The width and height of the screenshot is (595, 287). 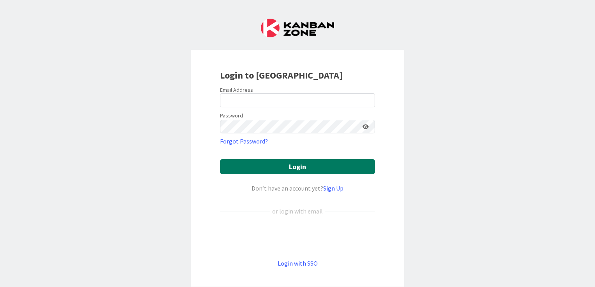 I want to click on div: or login with email, so click(x=298, y=211).